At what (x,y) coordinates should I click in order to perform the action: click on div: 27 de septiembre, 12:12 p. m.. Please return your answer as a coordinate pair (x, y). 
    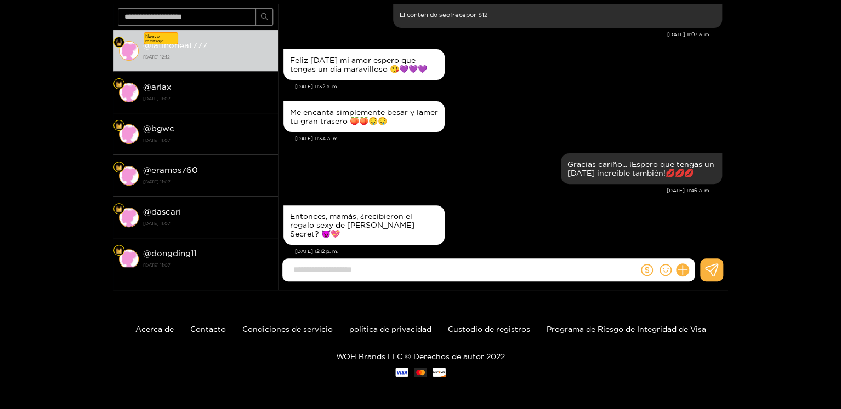
    Looking at the image, I should click on (364, 225).